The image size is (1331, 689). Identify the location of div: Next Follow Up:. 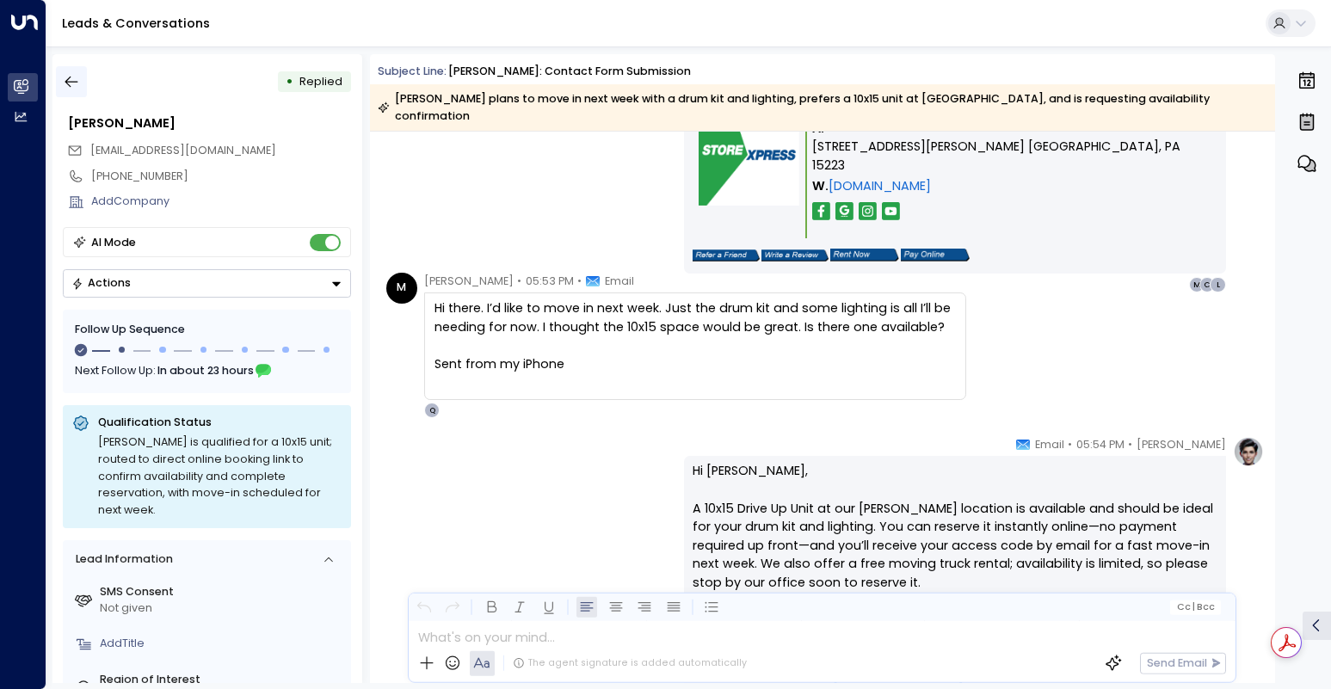
(207, 371).